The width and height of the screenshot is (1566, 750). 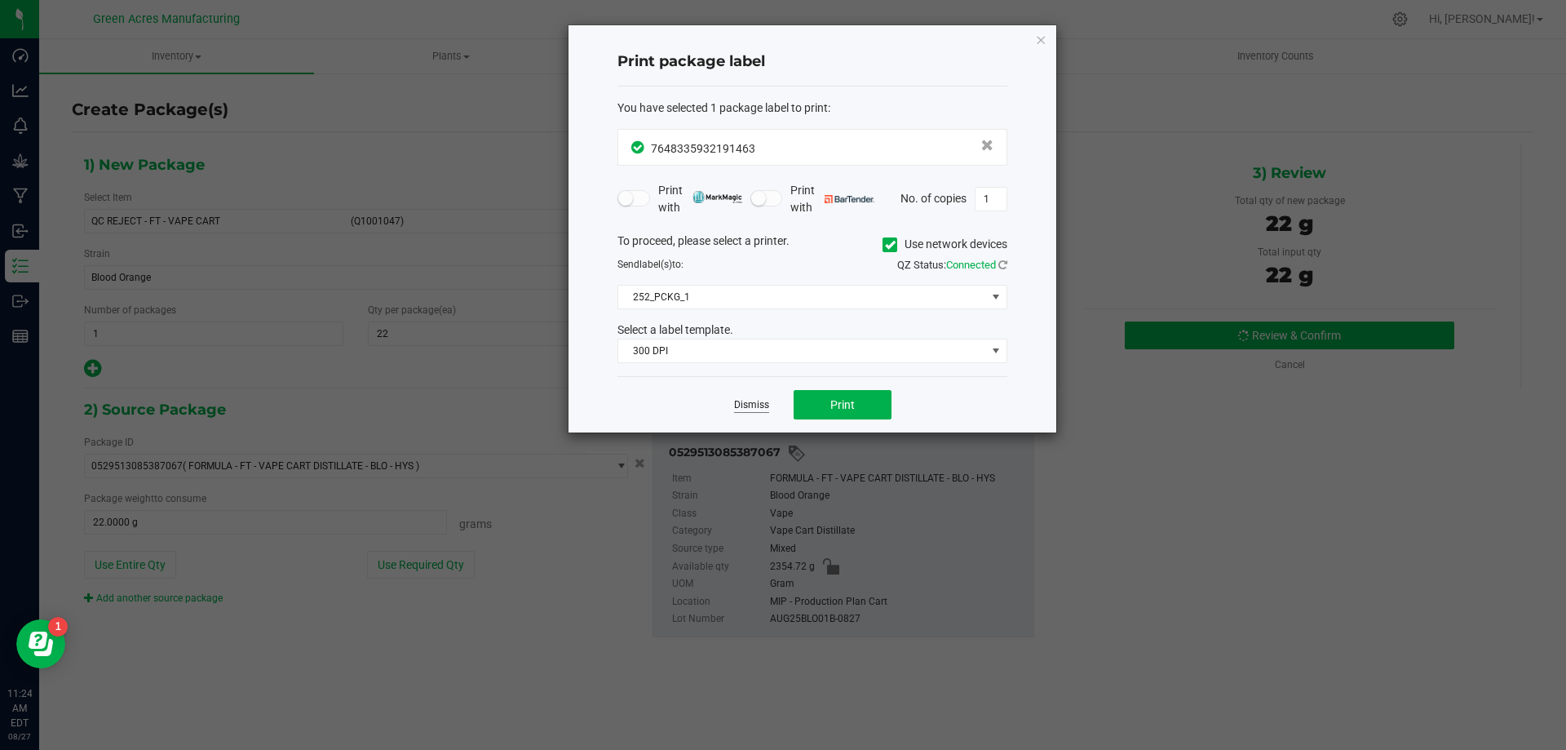 What do you see at coordinates (843, 405) in the screenshot?
I see `span: Print` at bounding box center [843, 405].